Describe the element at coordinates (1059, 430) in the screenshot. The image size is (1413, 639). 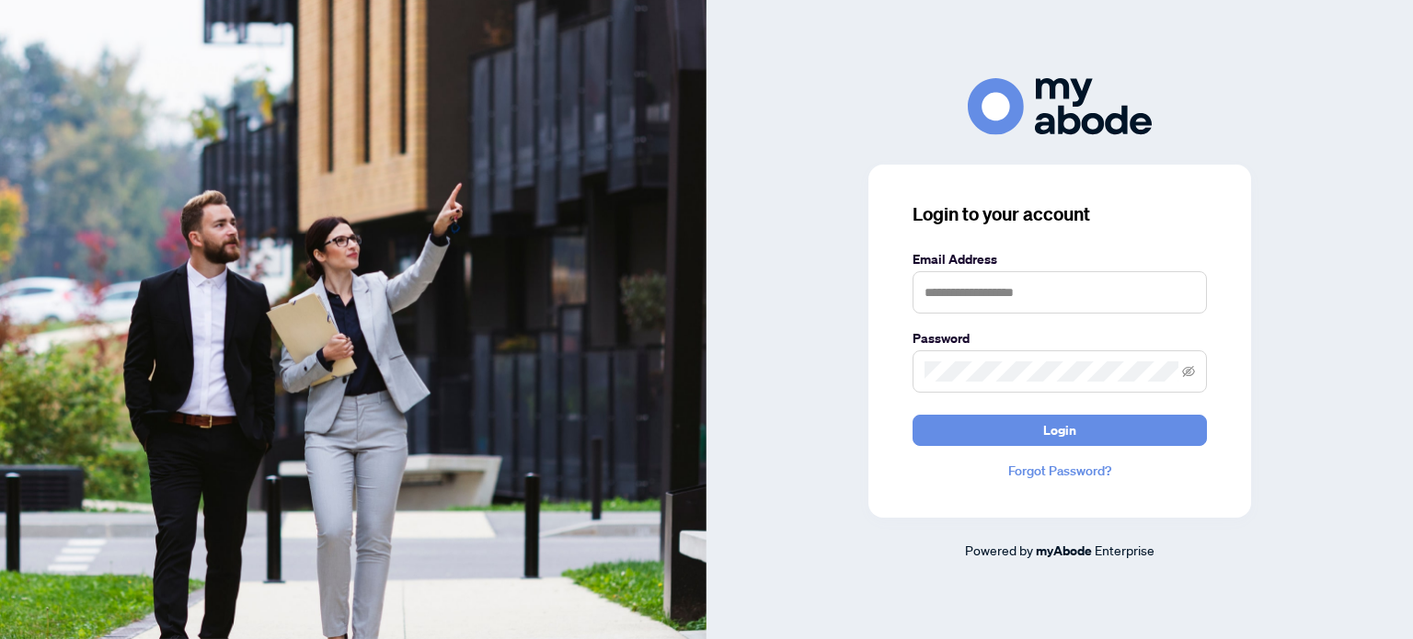
I see `span: Login` at that location.